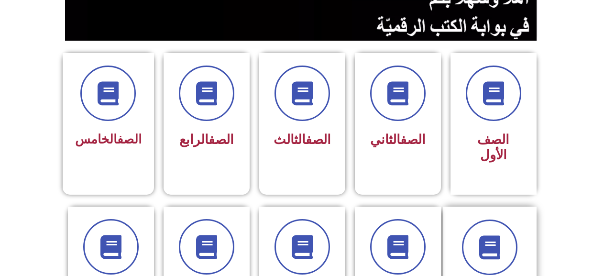  What do you see at coordinates (398, 140) in the screenshot?
I see `span: الثاني` at bounding box center [398, 140].